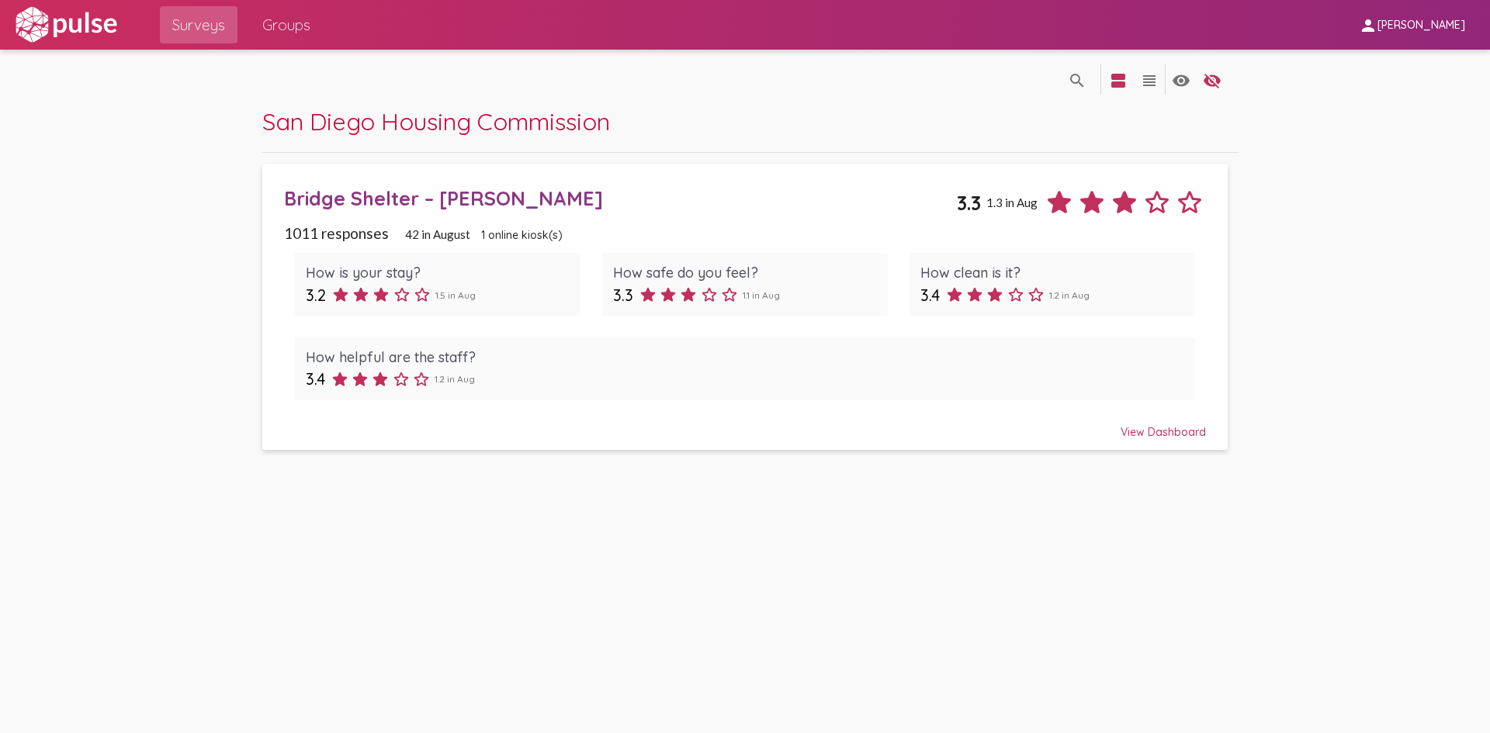 This screenshot has width=1490, height=733. I want to click on div: View Dashboard, so click(745, 425).